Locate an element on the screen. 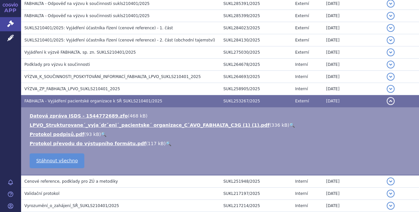  span: 93 kB is located at coordinates (93, 134).